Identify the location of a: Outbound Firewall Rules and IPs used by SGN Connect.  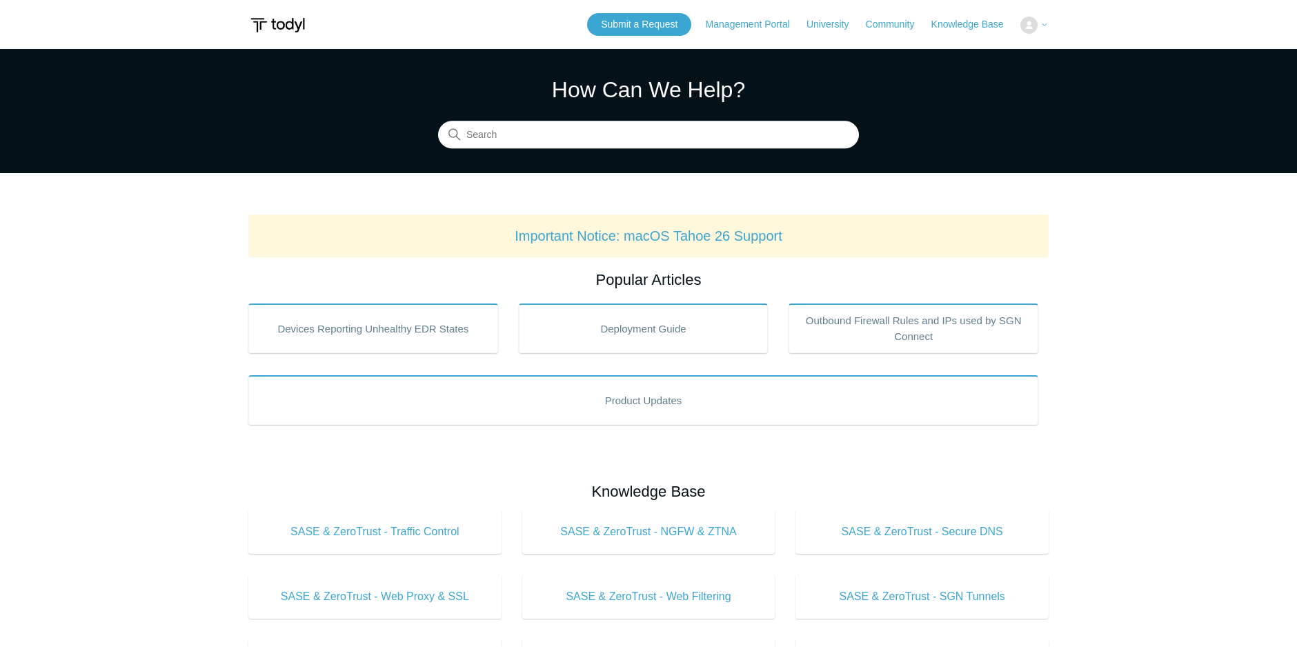
(914, 328).